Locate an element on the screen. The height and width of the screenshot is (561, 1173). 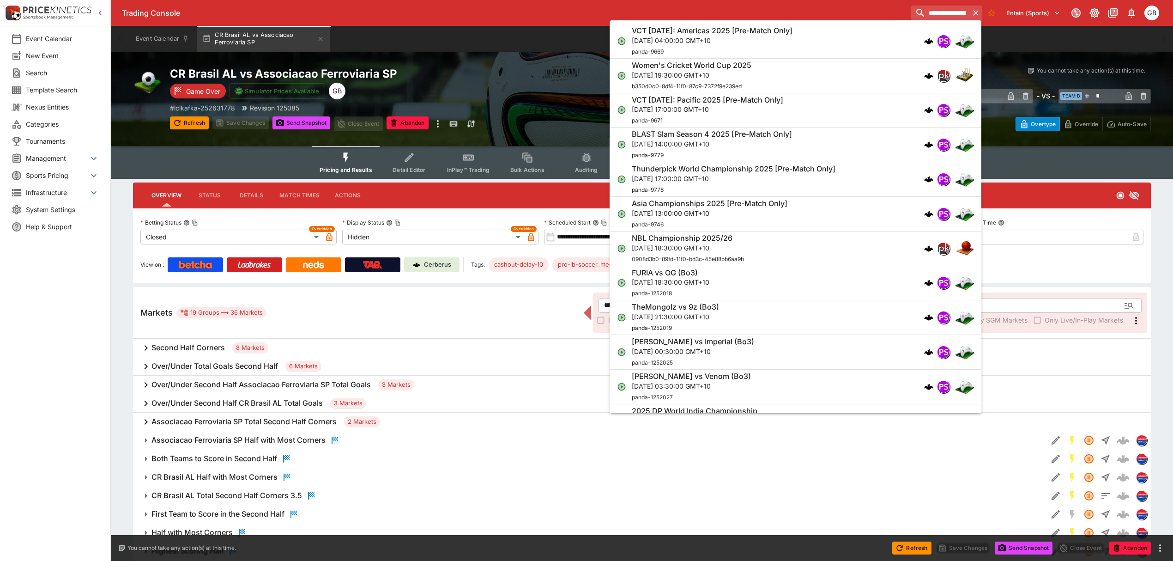
button: Details is located at coordinates (251, 195).